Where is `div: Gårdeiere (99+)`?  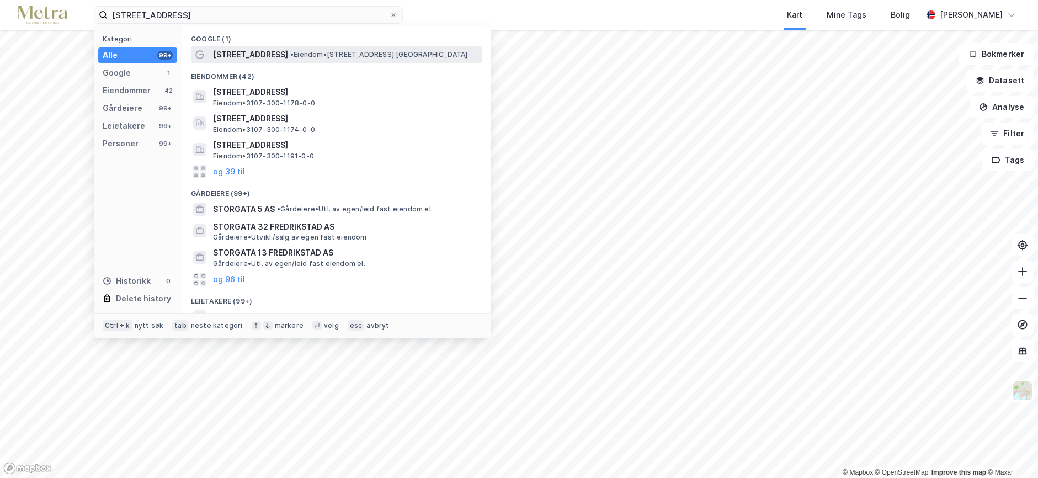
div: Gårdeiere (99+) is located at coordinates (337, 190).